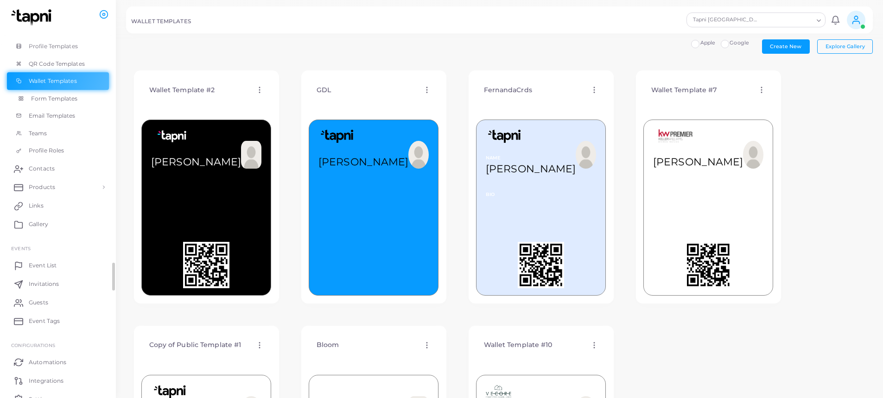 This screenshot has height=398, width=883. Describe the element at coordinates (42, 187) in the screenshot. I see `span: Products` at that location.